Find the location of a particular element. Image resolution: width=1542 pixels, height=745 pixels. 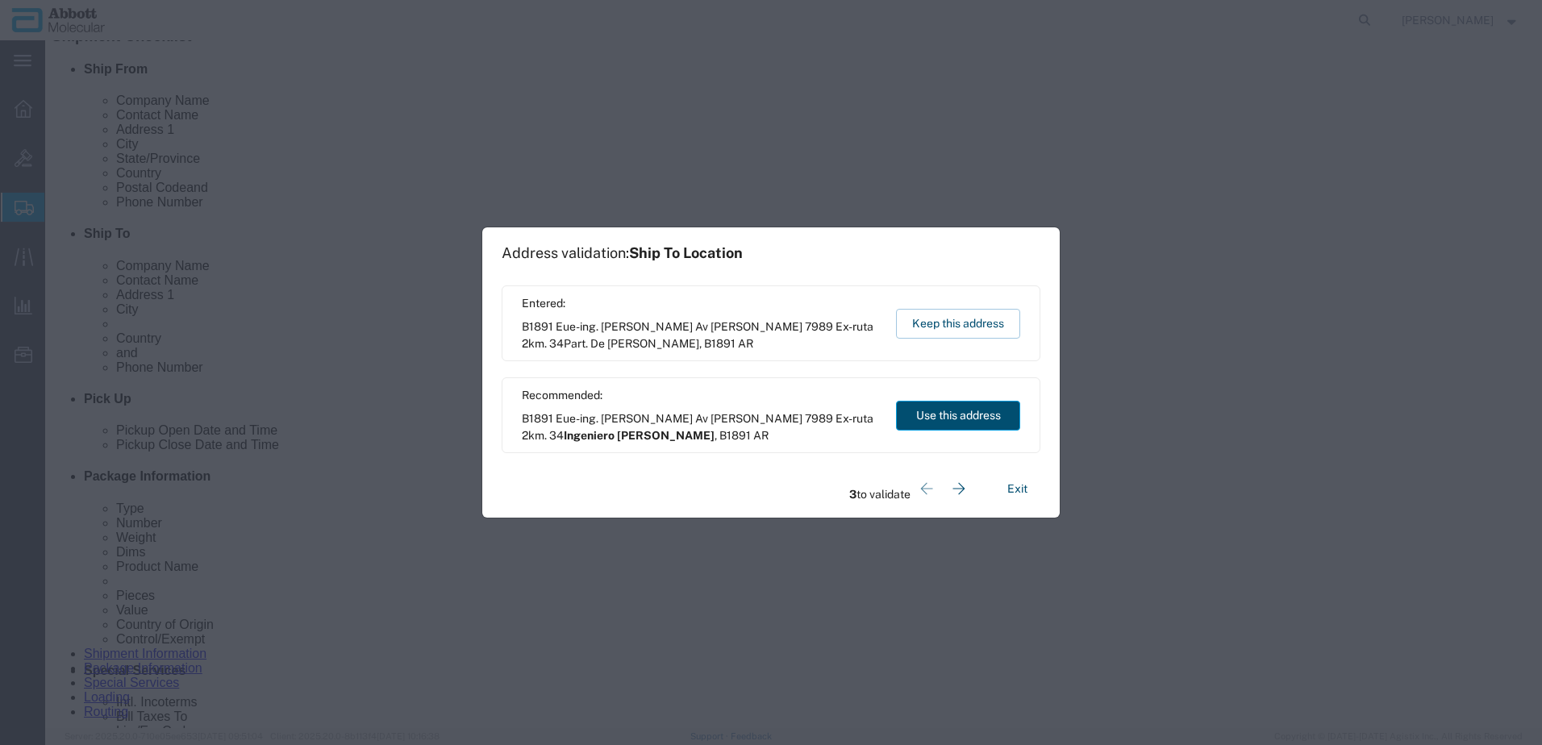

span: 3 is located at coordinates (852, 494).